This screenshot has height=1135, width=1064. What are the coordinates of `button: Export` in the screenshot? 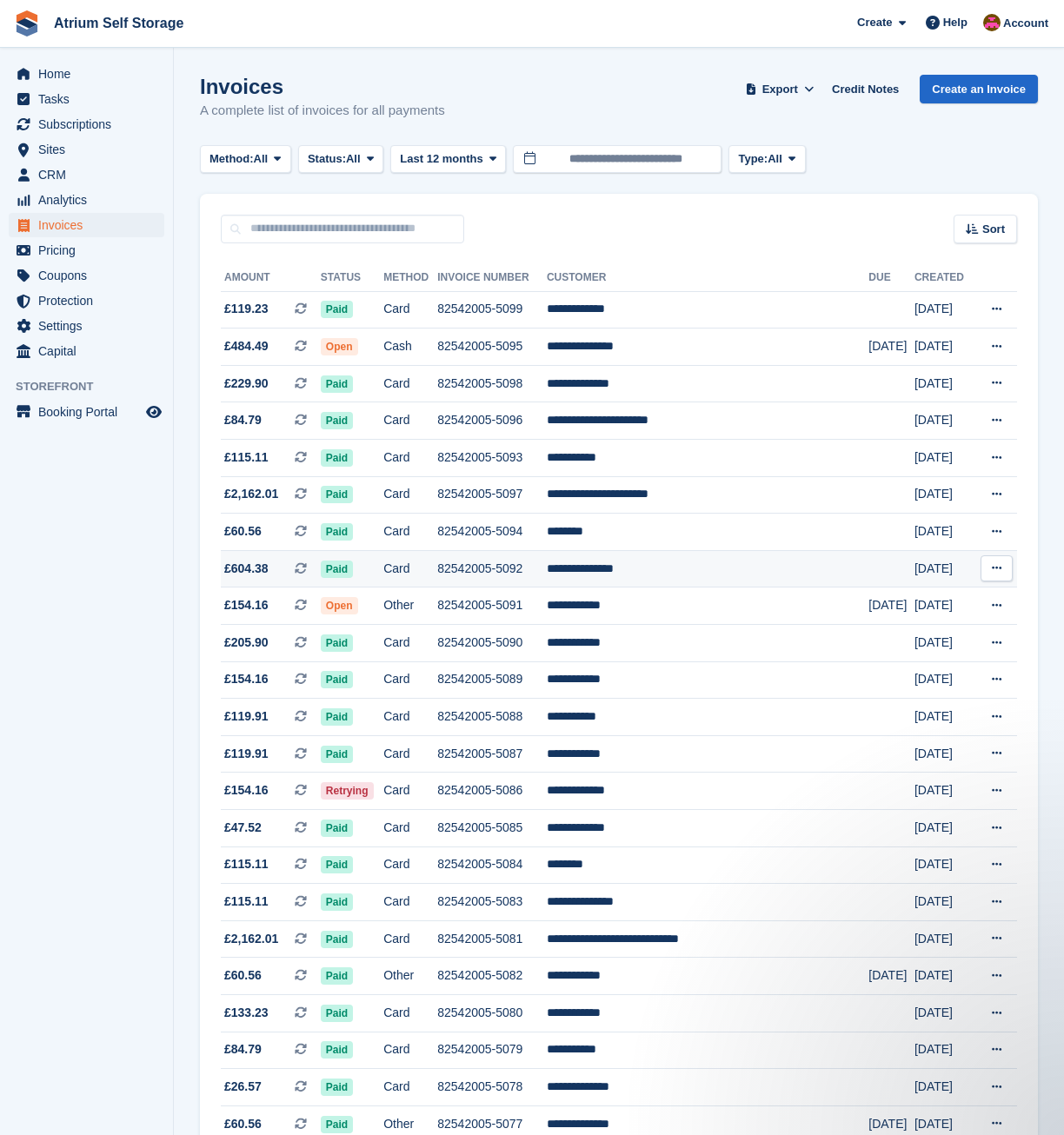 It's located at (780, 89).